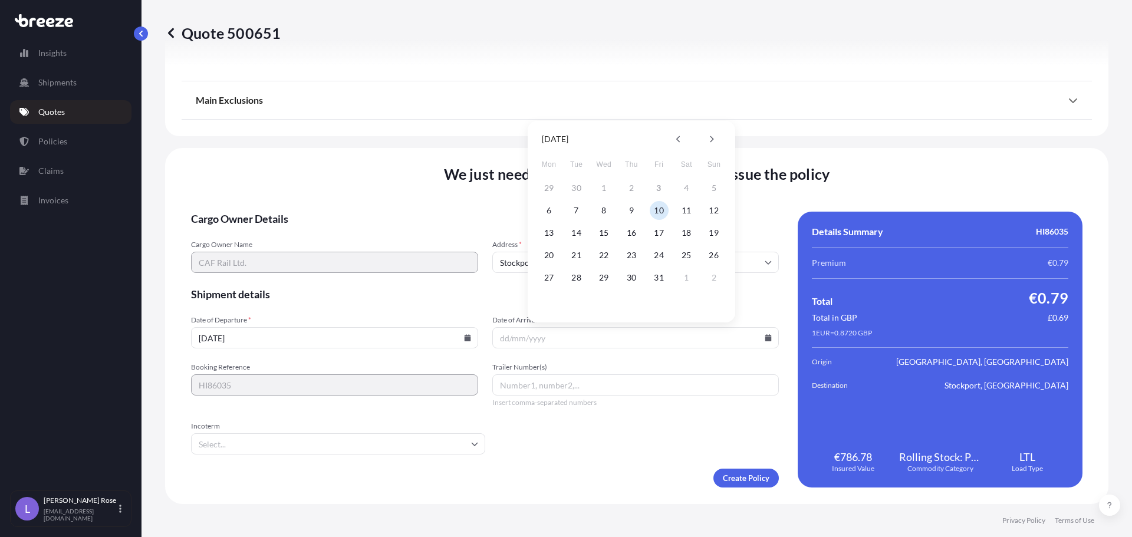  I want to click on button: 20, so click(549, 255).